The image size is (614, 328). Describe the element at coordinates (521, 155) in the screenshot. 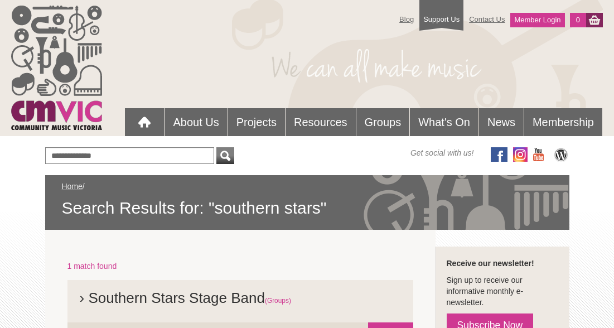

I see `img: icon-instagram.png` at that location.